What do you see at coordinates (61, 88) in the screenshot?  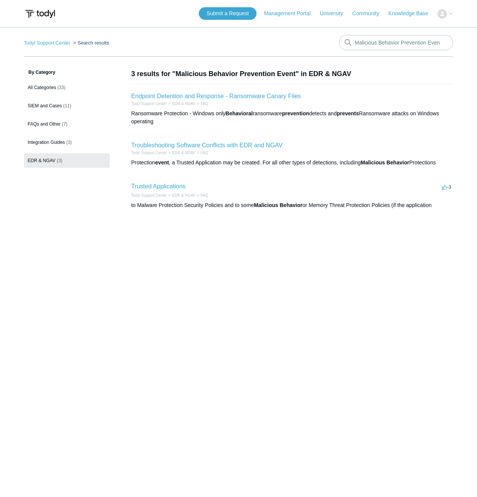 I see `span: (33)` at bounding box center [61, 88].